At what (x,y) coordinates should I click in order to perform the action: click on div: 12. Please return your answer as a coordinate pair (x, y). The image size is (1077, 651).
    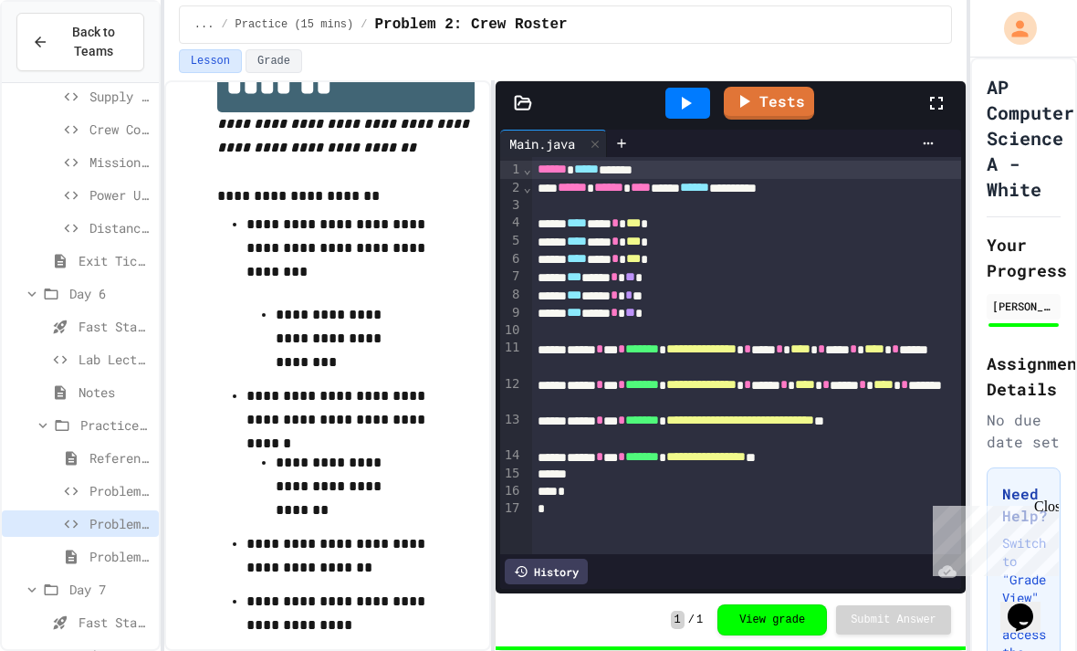
    Looking at the image, I should click on (511, 393).